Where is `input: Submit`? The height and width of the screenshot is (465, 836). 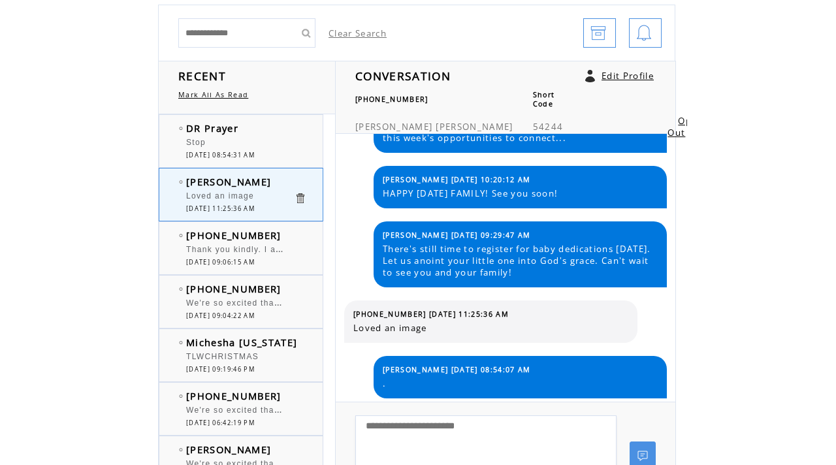
input: Submit is located at coordinates (306, 33).